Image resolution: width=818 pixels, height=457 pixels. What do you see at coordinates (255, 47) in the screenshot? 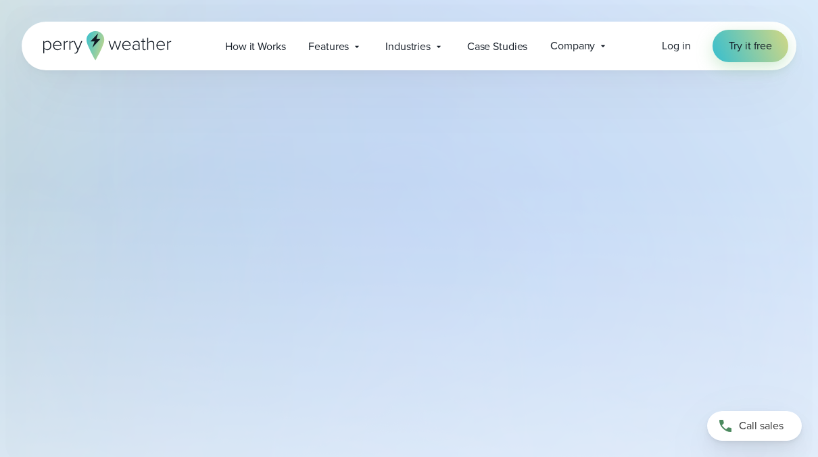
I see `span: How it Works` at bounding box center [255, 47].